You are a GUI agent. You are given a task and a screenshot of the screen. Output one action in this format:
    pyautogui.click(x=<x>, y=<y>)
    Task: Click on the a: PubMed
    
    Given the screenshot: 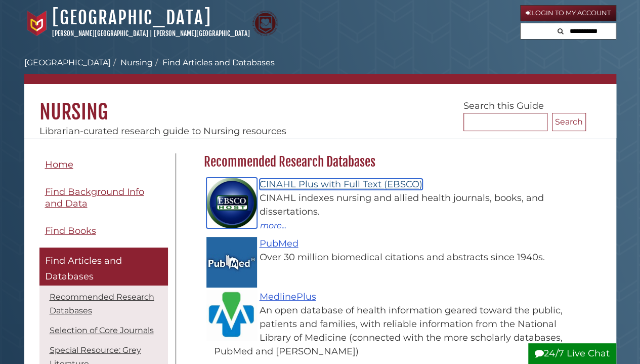 What is the action you would take?
    pyautogui.click(x=279, y=243)
    